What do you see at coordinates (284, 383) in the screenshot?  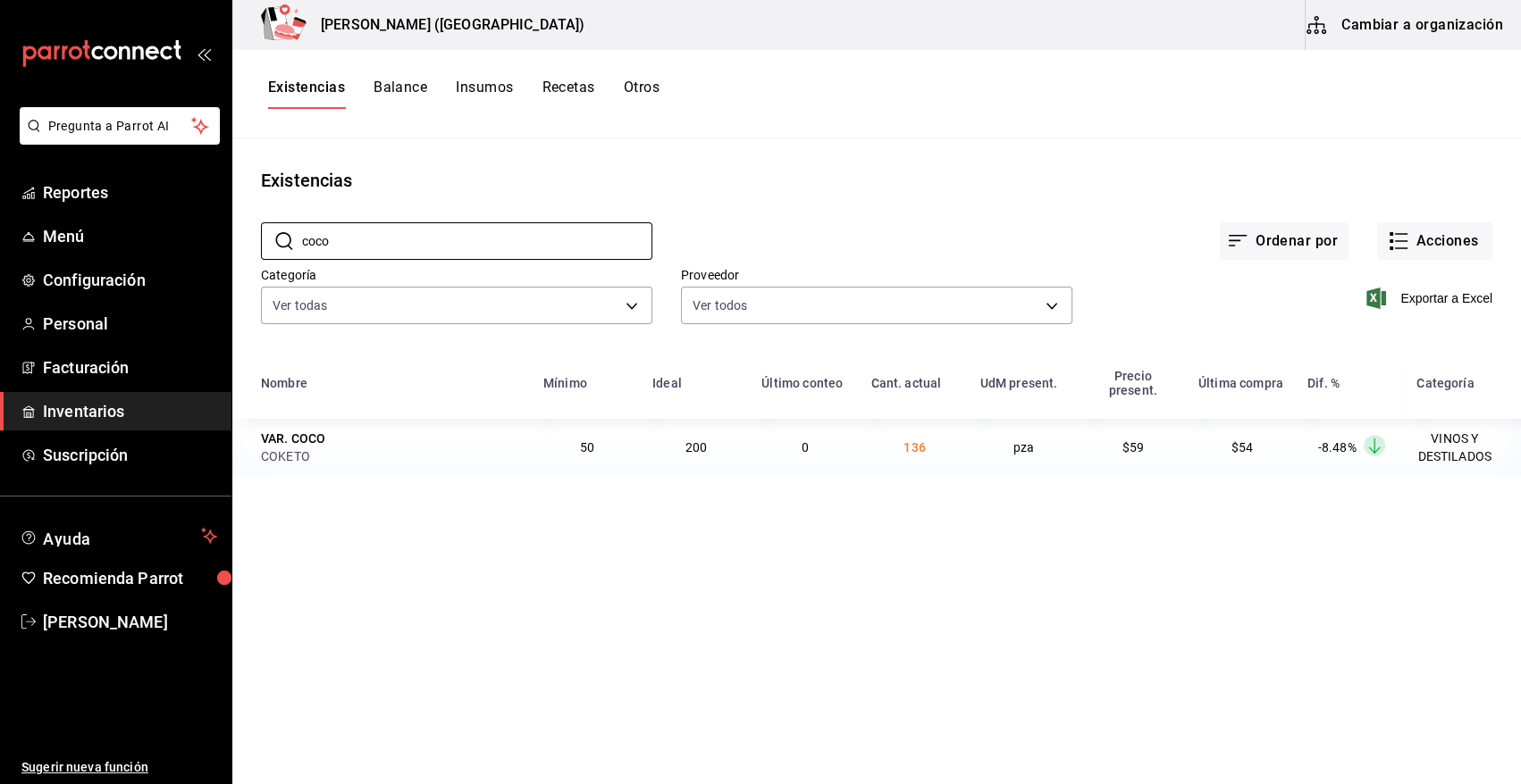 I see `div: Nombre` at bounding box center [284, 383].